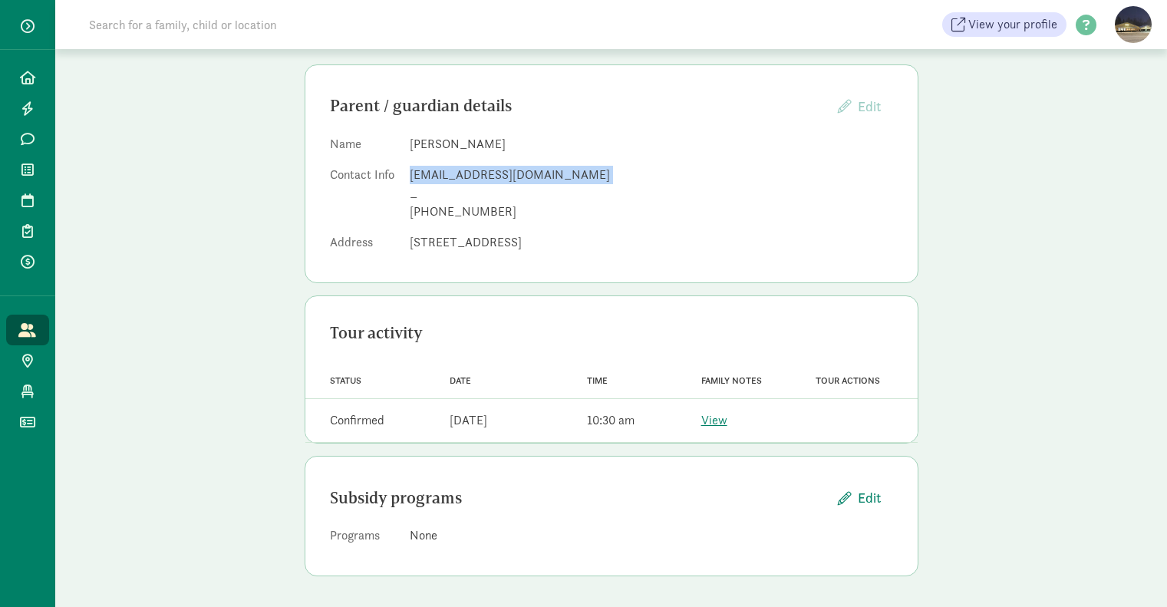 The image size is (1167, 607). What do you see at coordinates (1129, 570) in the screenshot?
I see `div: Chat Widget` at bounding box center [1129, 570].